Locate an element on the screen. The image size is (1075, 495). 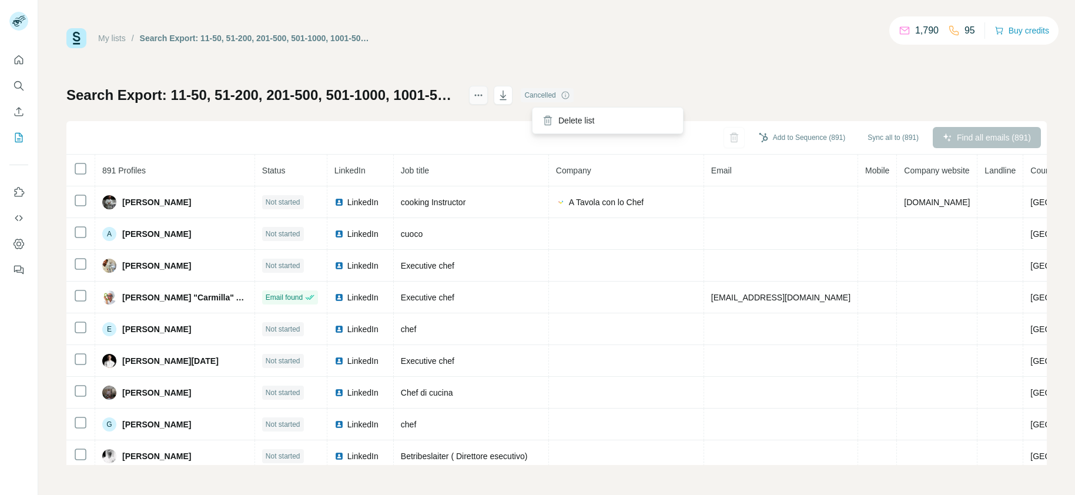
span: Landline is located at coordinates (1000, 170).